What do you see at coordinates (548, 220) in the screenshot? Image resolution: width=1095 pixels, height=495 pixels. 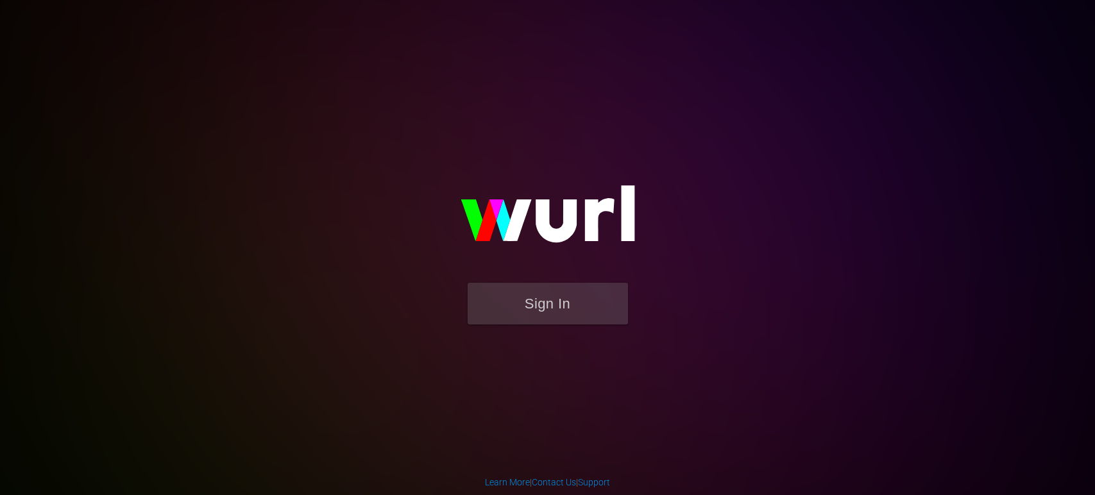 I see `img: wurl-logo-on-black-223613ac3d8ba8fe6dc639794a292ebdb59501304c7dfd60c99c58986ef67473.svg` at bounding box center [548, 220].